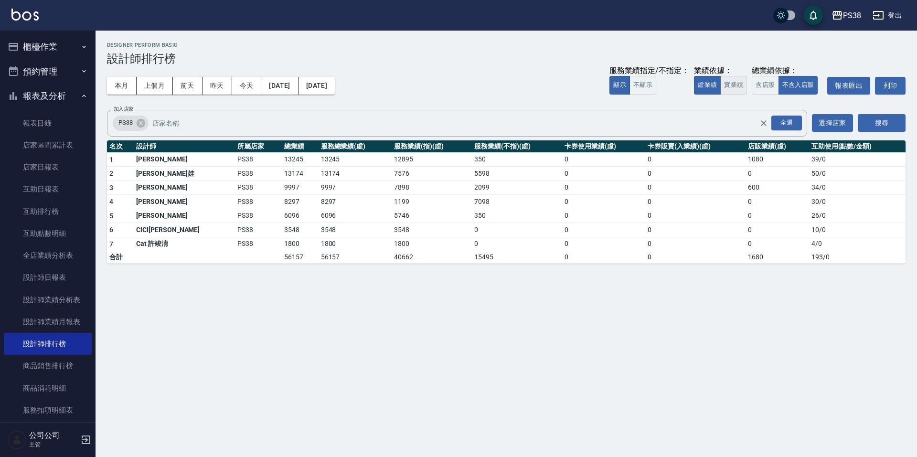 The height and width of the screenshot is (457, 917). Describe the element at coordinates (849, 86) in the screenshot. I see `button: 報表匯出` at that location.